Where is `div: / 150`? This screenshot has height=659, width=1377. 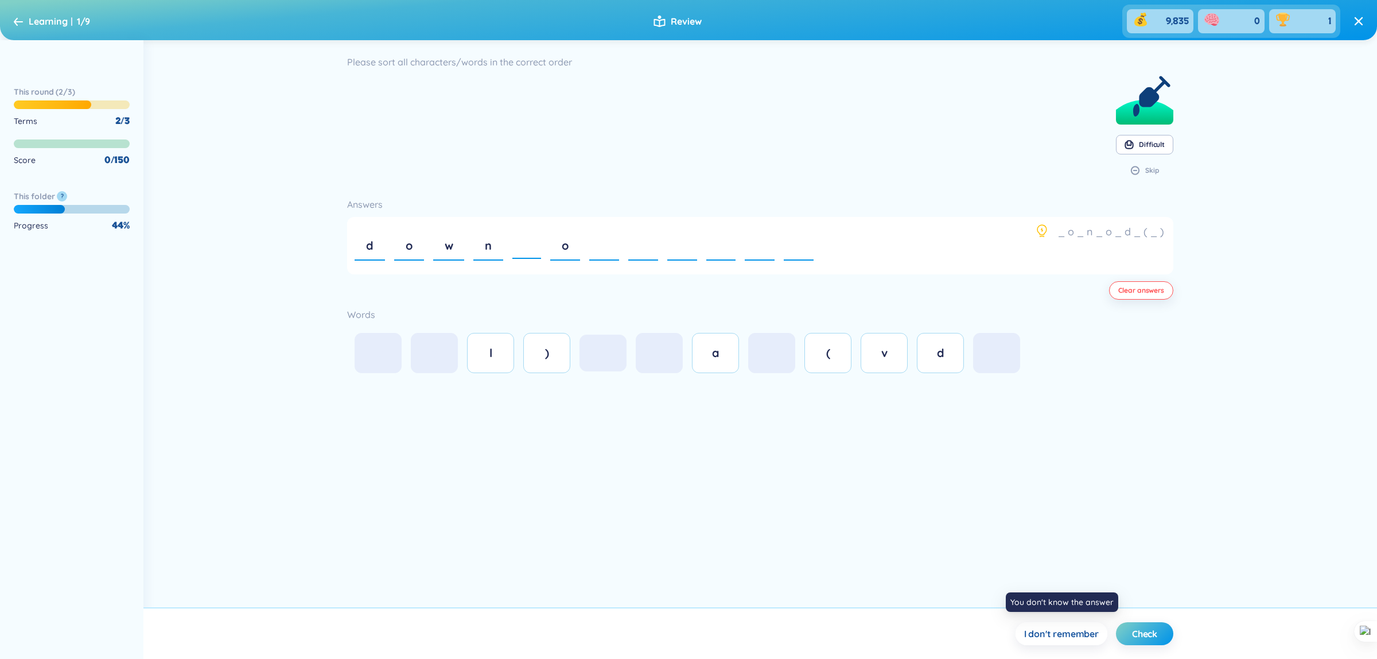
div: / 150 is located at coordinates (117, 160).